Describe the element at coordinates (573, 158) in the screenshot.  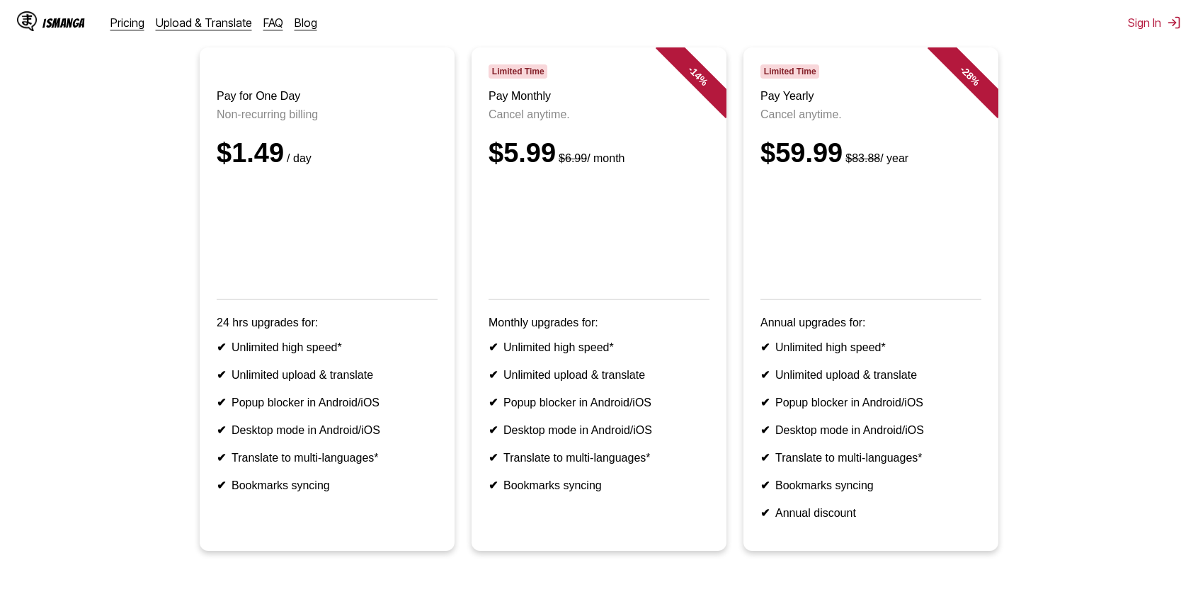
I see `s: $6.99` at that location.